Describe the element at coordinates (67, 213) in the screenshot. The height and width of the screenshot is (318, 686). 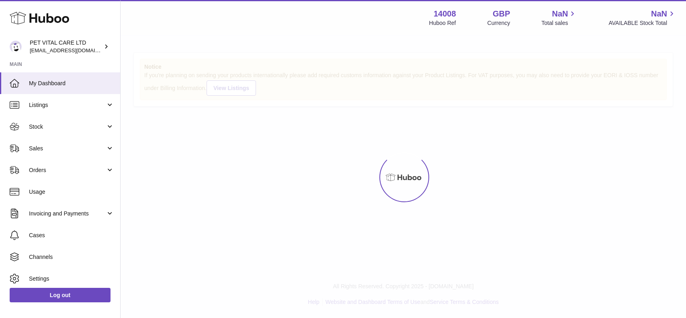
I see `span: Invoicing and Payments` at that location.